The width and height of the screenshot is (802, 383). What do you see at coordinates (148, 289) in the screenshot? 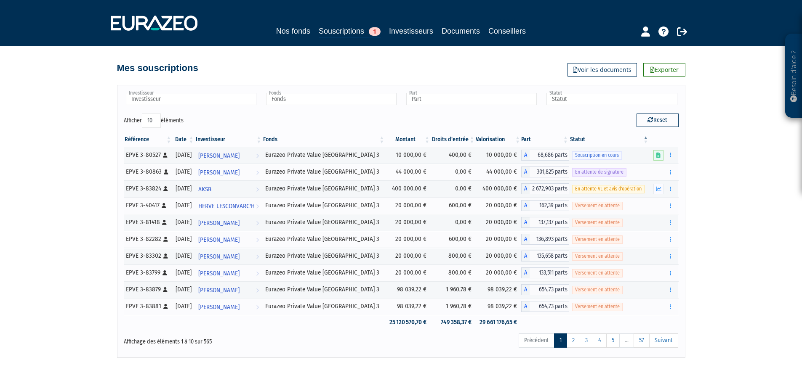
I see `div: EPVE 3-83879` at bounding box center [148, 289].